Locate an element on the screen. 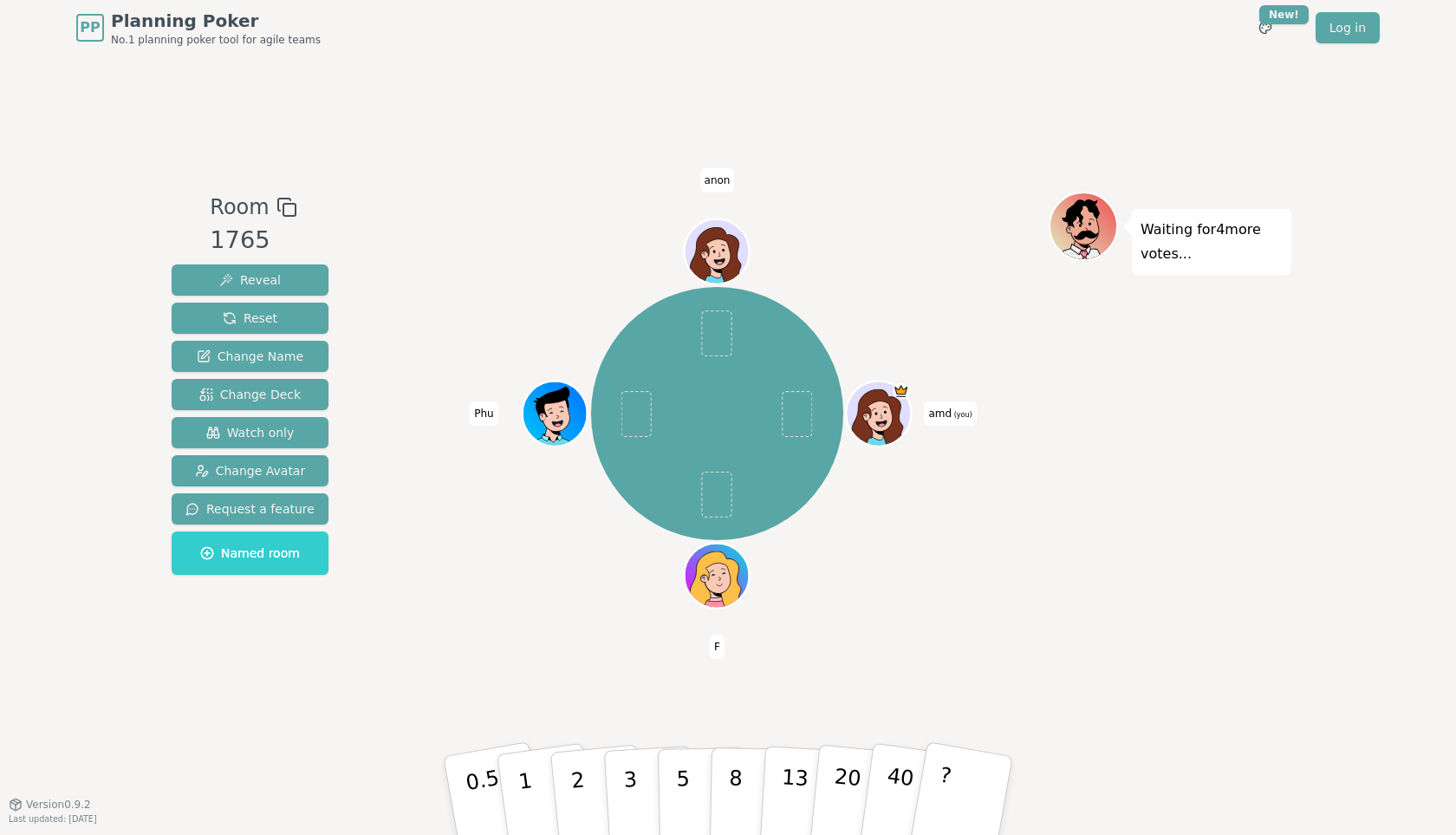 This screenshot has width=1456, height=835. span: No.1 planning poker tool for agile teams is located at coordinates (216, 40).